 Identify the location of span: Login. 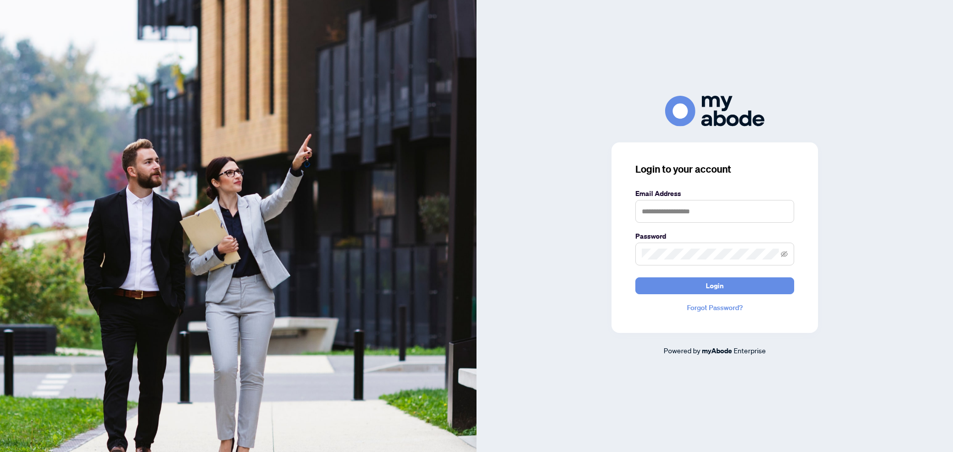
(715, 286).